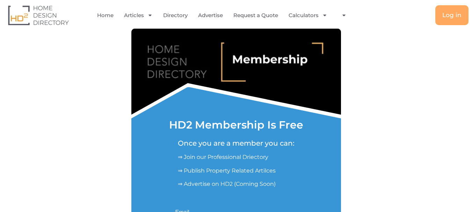 The width and height of the screenshot is (472, 212). Describe the element at coordinates (236, 171) in the screenshot. I see `p: ⇒ Publish Property Related Artilces` at that location.